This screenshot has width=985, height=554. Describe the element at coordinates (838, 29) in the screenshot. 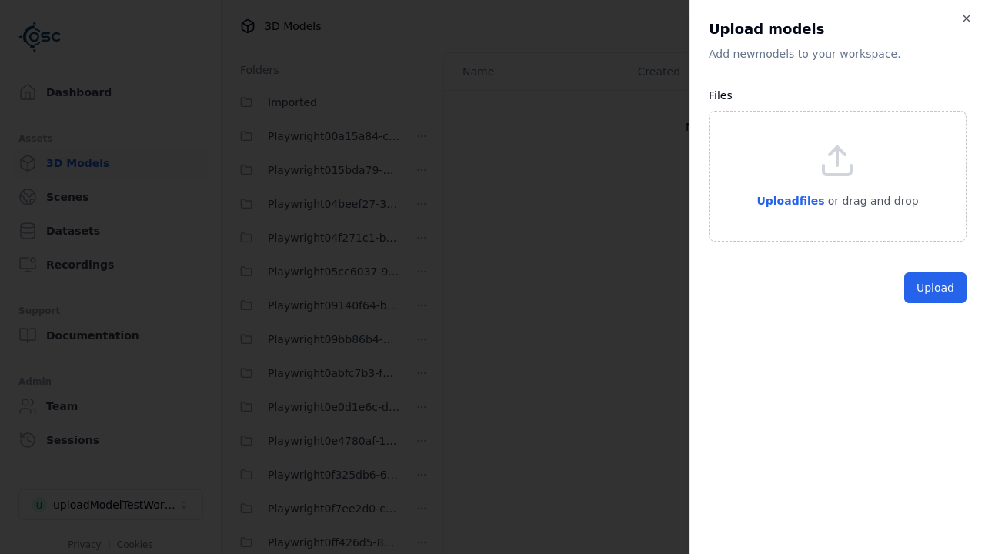

I see `h2: Upload models` at that location.